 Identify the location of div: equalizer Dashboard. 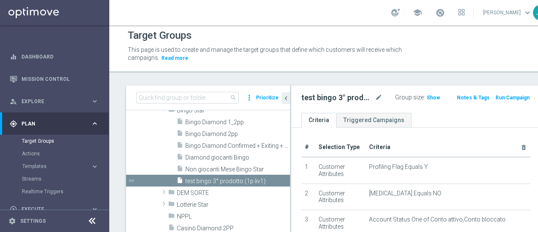
(54, 57).